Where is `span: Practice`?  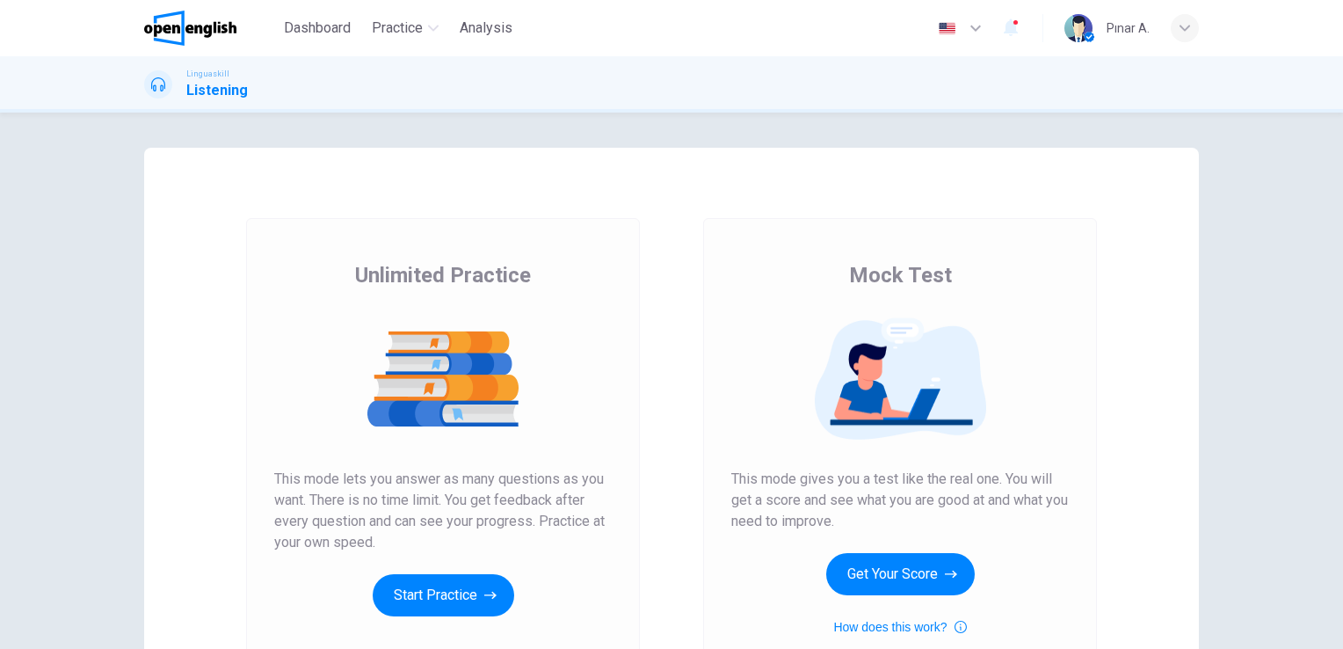
span: Practice is located at coordinates (397, 28).